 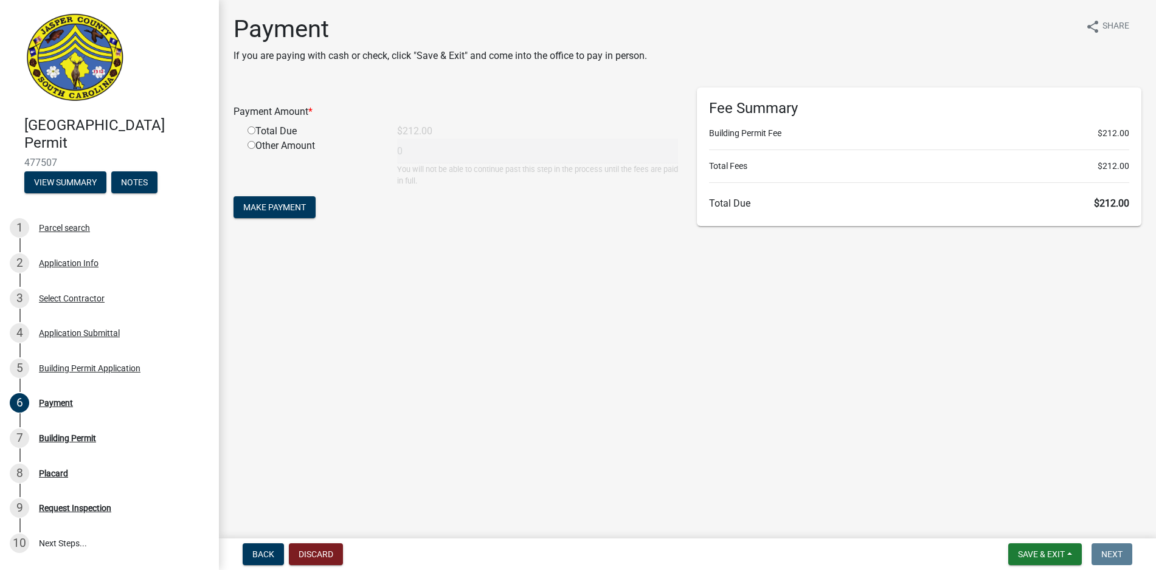 What do you see at coordinates (19, 403) in the screenshot?
I see `div: 6` at bounding box center [19, 403].